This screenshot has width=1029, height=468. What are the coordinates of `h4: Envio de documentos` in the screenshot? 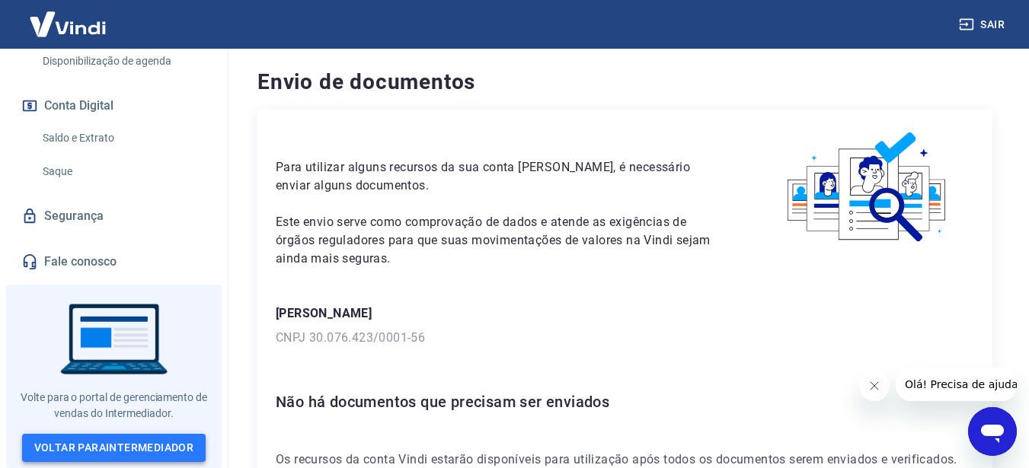 It's located at (625, 82).